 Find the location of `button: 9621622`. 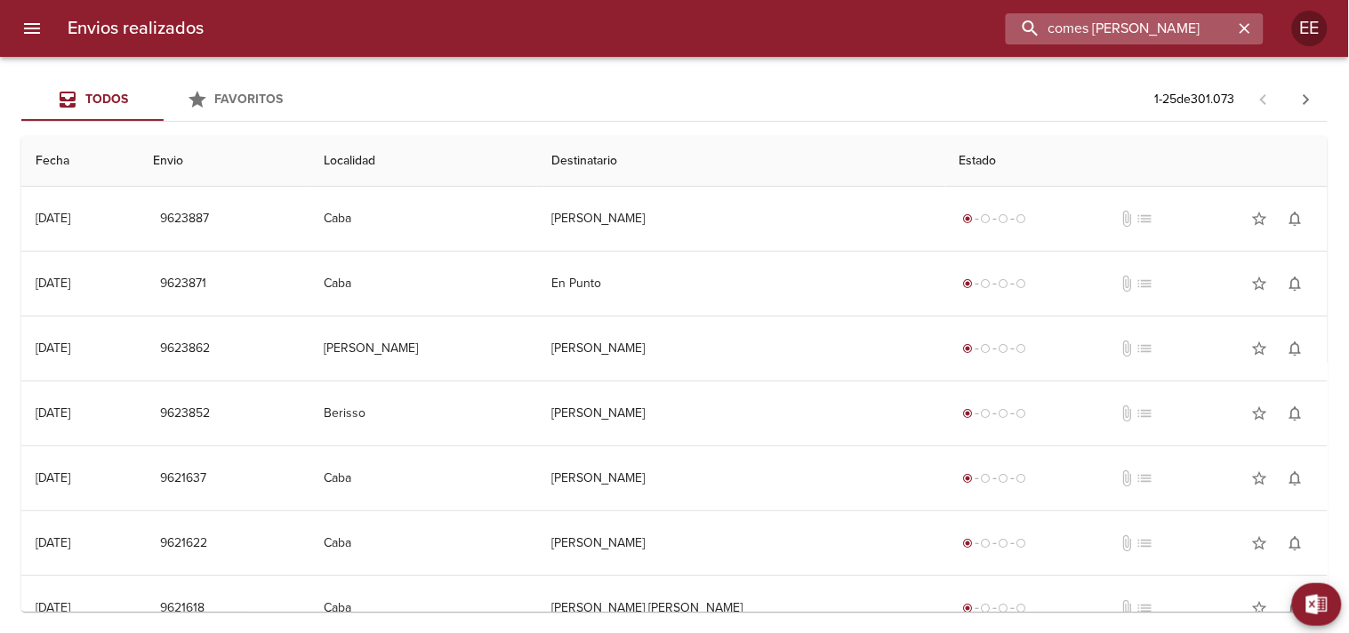

button: 9621622 is located at coordinates (183, 544).